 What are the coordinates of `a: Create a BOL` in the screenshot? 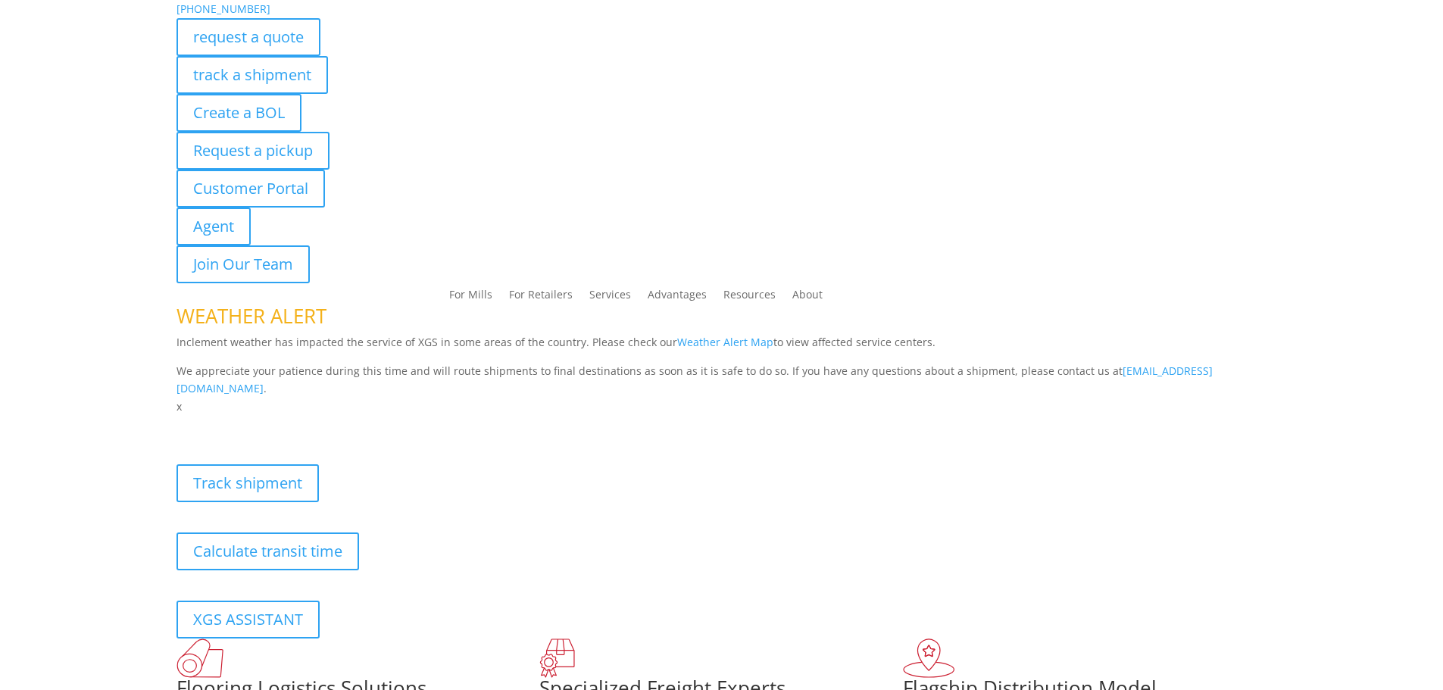 It's located at (239, 113).